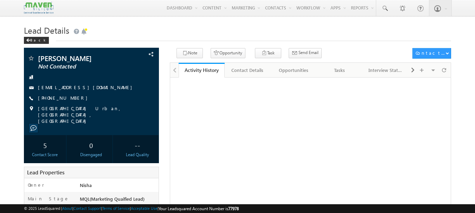  I want to click on button: Contact Actions, so click(431, 53).